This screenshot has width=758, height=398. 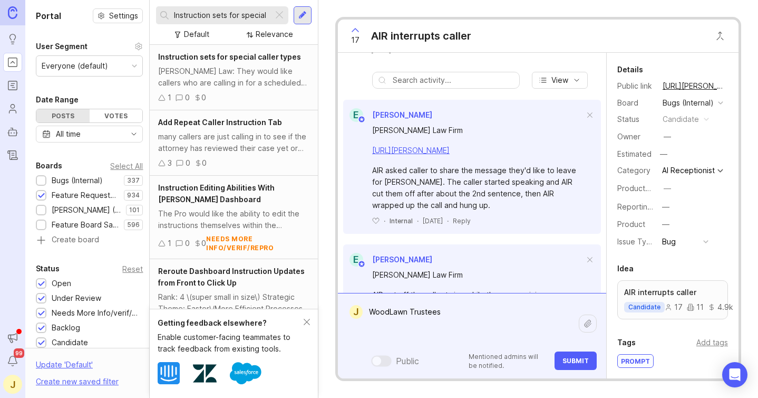 What do you see at coordinates (13, 384) in the screenshot?
I see `div: J` at bounding box center [13, 384].